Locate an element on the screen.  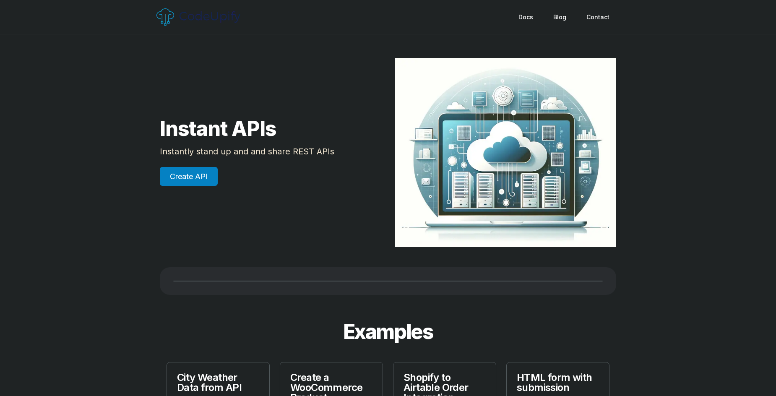
a: Contact is located at coordinates (598, 17).